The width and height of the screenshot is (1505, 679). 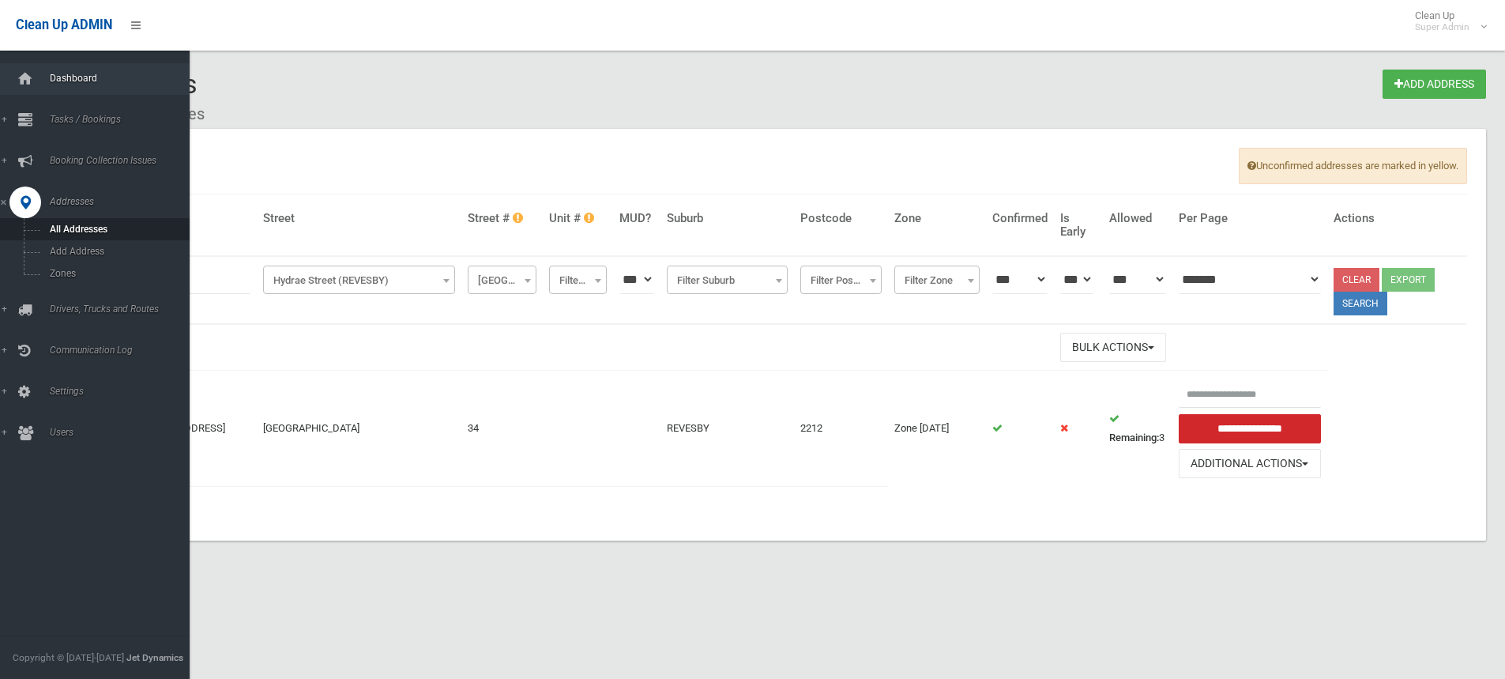 What do you see at coordinates (116, 251) in the screenshot?
I see `span: Add Address` at bounding box center [116, 251].